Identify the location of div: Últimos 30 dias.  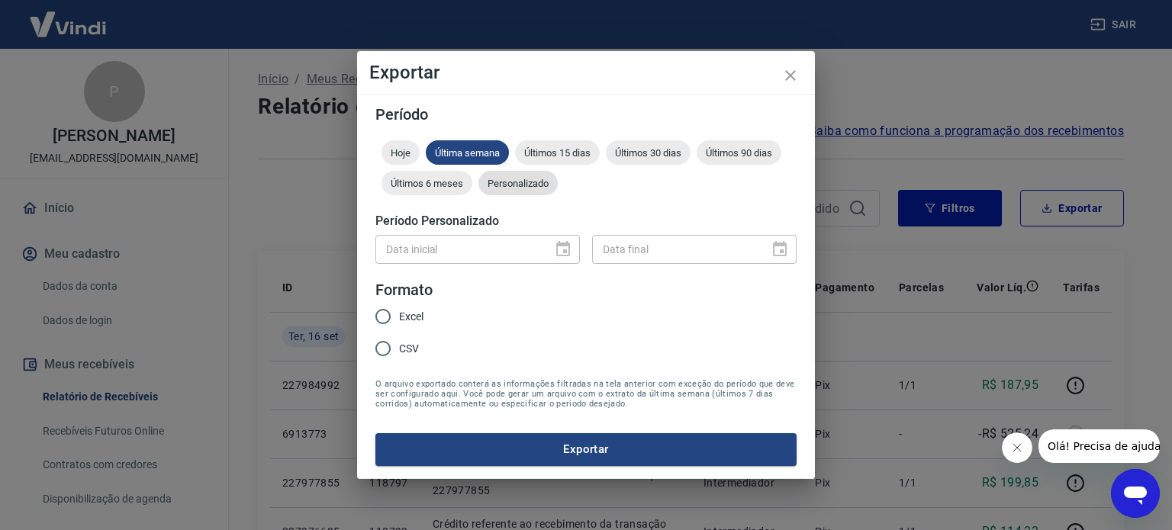
(648, 153).